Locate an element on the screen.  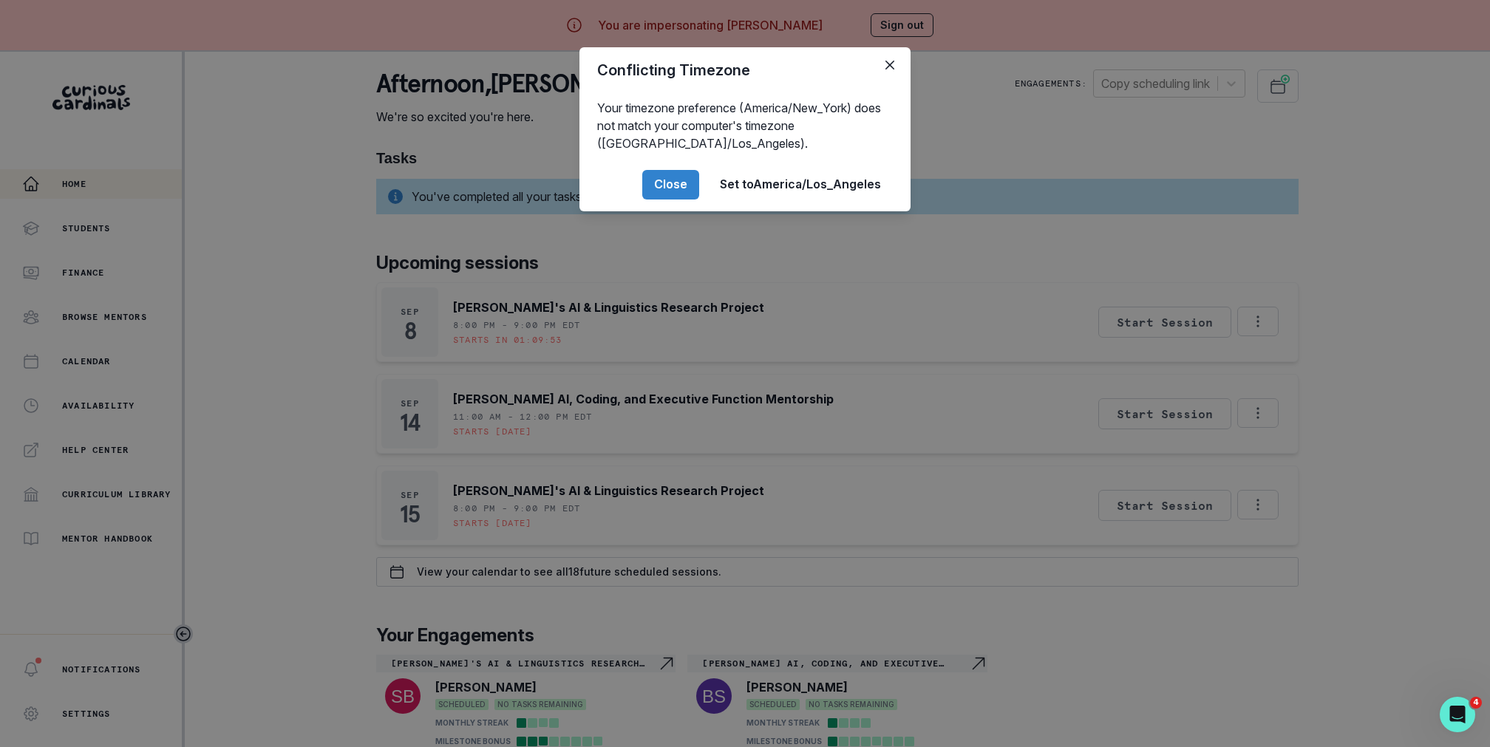
button: Set toAmerica/Los_Angeles is located at coordinates (800, 185).